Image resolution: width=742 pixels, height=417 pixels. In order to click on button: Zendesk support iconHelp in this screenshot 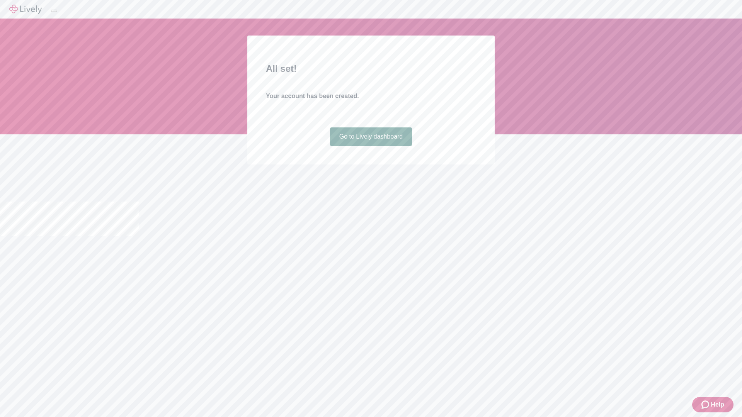, I will do `click(712, 405)`.